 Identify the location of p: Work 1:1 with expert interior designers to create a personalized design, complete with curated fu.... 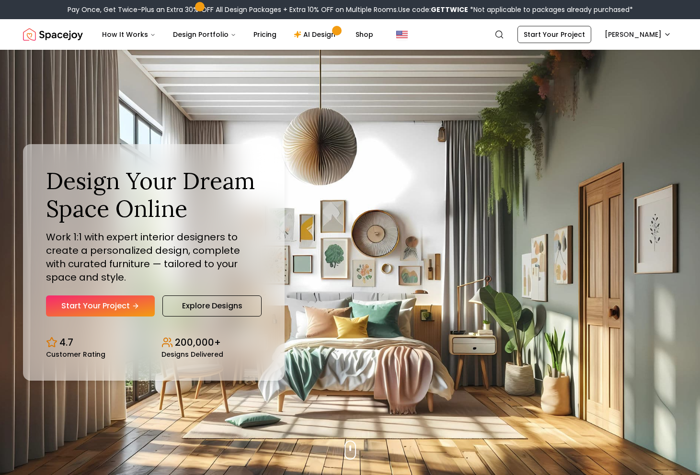
(154, 257).